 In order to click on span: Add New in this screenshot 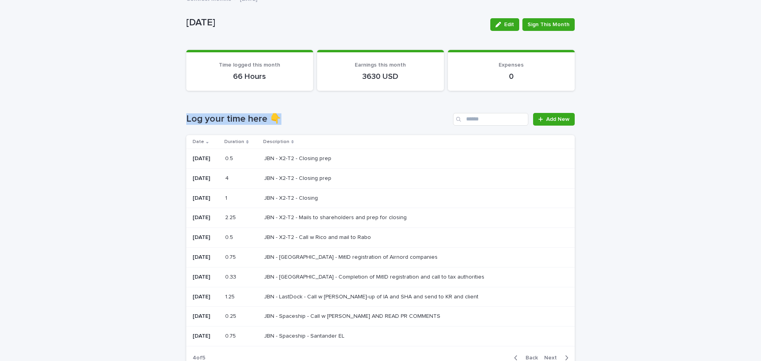, I will do `click(558, 119)`.